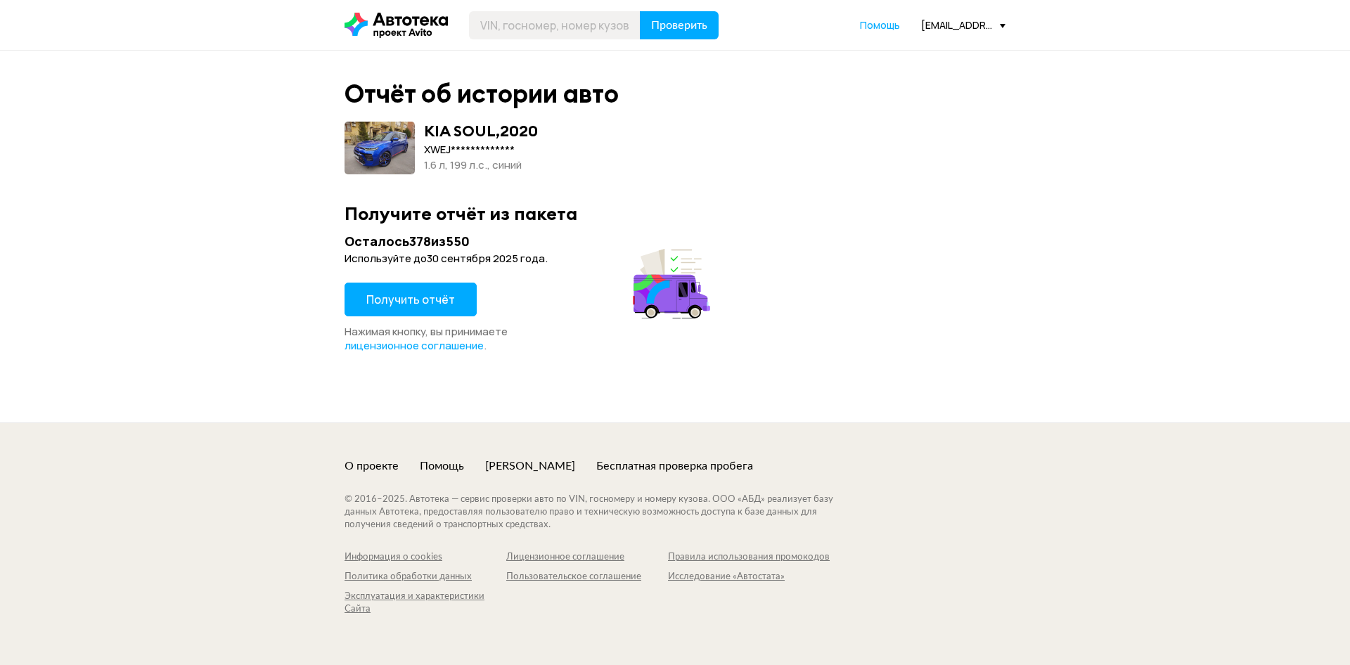 The height and width of the screenshot is (665, 1350). What do you see at coordinates (426, 603) in the screenshot?
I see `a: Эксплуатация и характеристики Сайта` at bounding box center [426, 603].